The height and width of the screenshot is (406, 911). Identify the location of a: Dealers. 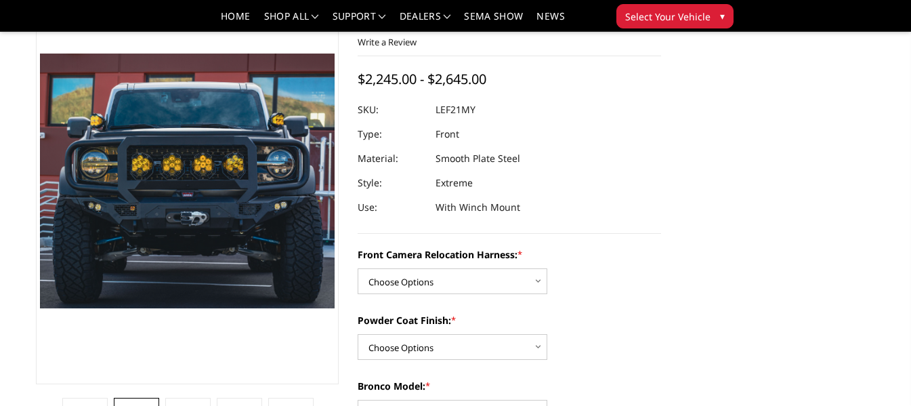
(425, 21).